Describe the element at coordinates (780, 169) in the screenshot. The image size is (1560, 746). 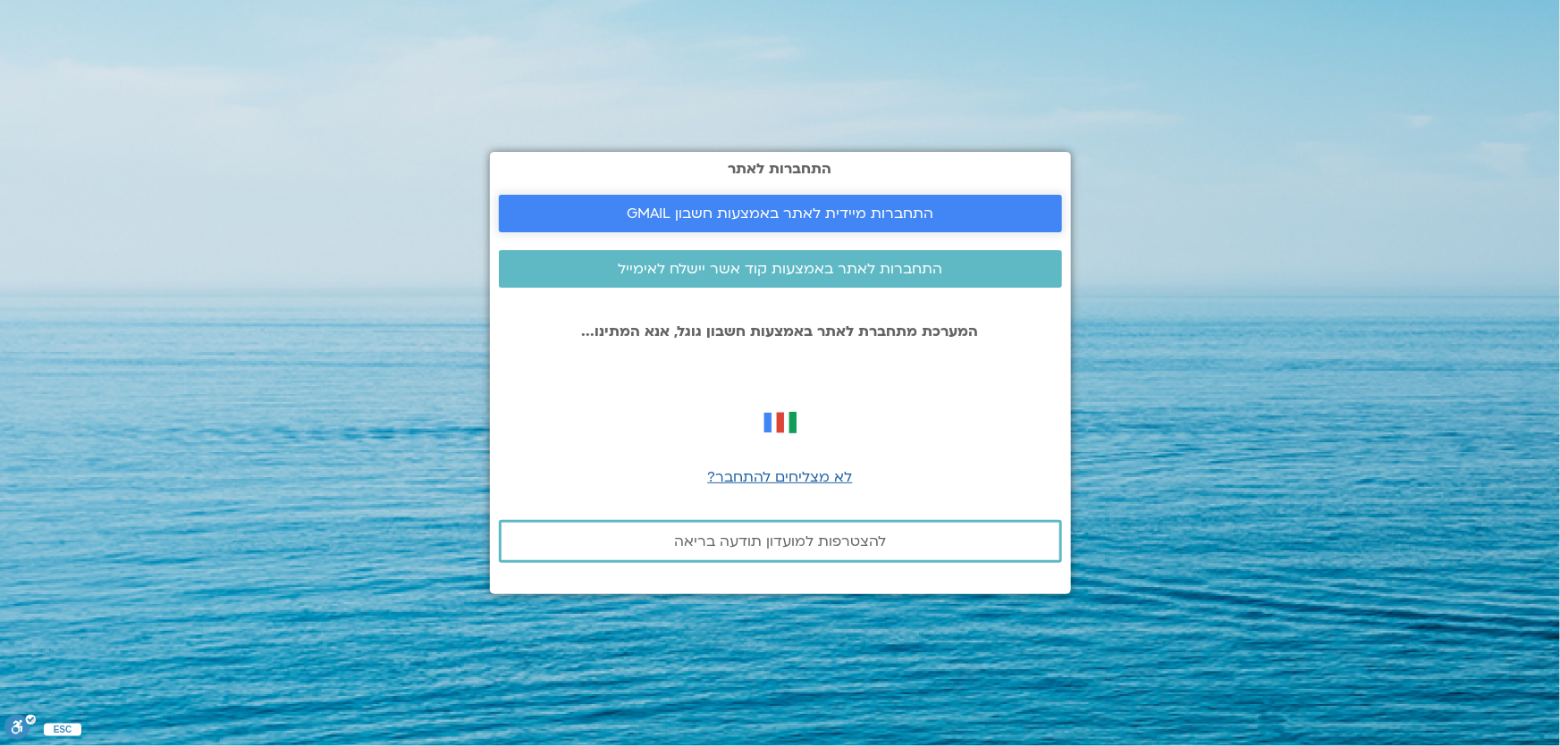
I see `h2: התחברות לאתר` at that location.